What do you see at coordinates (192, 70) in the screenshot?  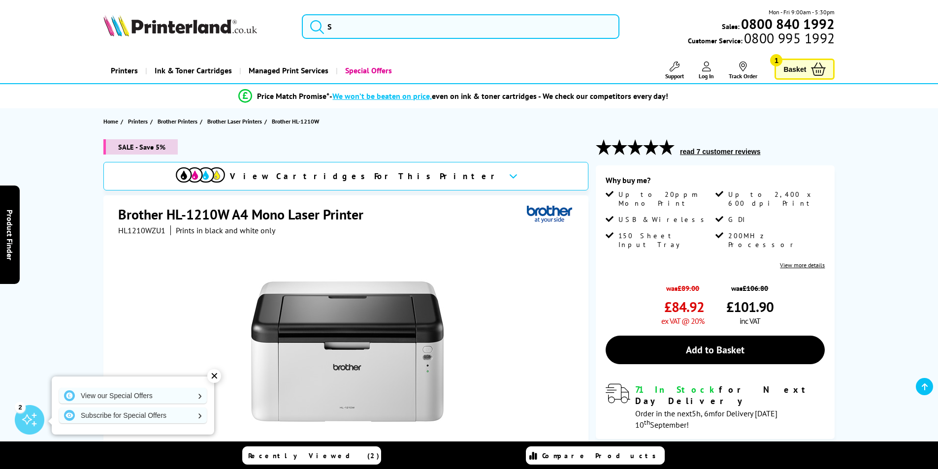 I see `a: Ink & Toner Cartridges` at bounding box center [192, 70].